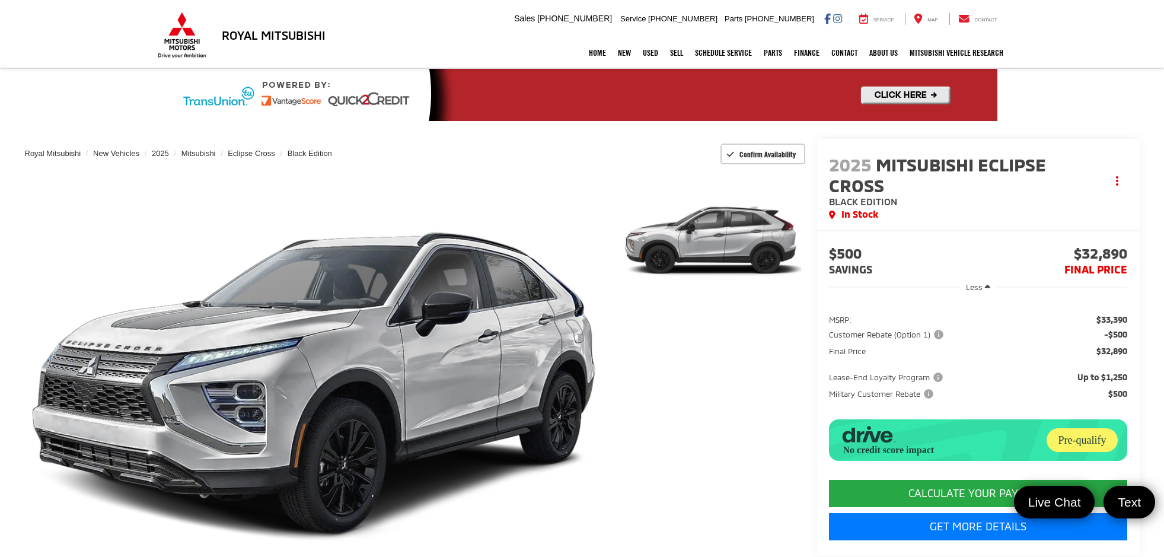  What do you see at coordinates (956, 53) in the screenshot?
I see `a: Mitsubishi Vehicle Research` at bounding box center [956, 53].